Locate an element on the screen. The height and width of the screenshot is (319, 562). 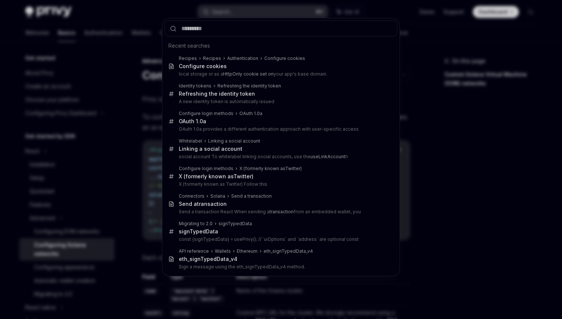
p: const {signTypedData} = usePrivy(); // `uiOptions` and `address` are optional const is located at coordinates (280, 239).